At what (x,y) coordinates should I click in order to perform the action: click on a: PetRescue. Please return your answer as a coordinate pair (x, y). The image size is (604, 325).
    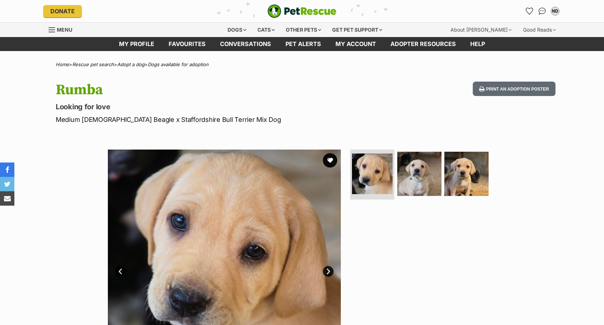
    Looking at the image, I should click on (302, 11).